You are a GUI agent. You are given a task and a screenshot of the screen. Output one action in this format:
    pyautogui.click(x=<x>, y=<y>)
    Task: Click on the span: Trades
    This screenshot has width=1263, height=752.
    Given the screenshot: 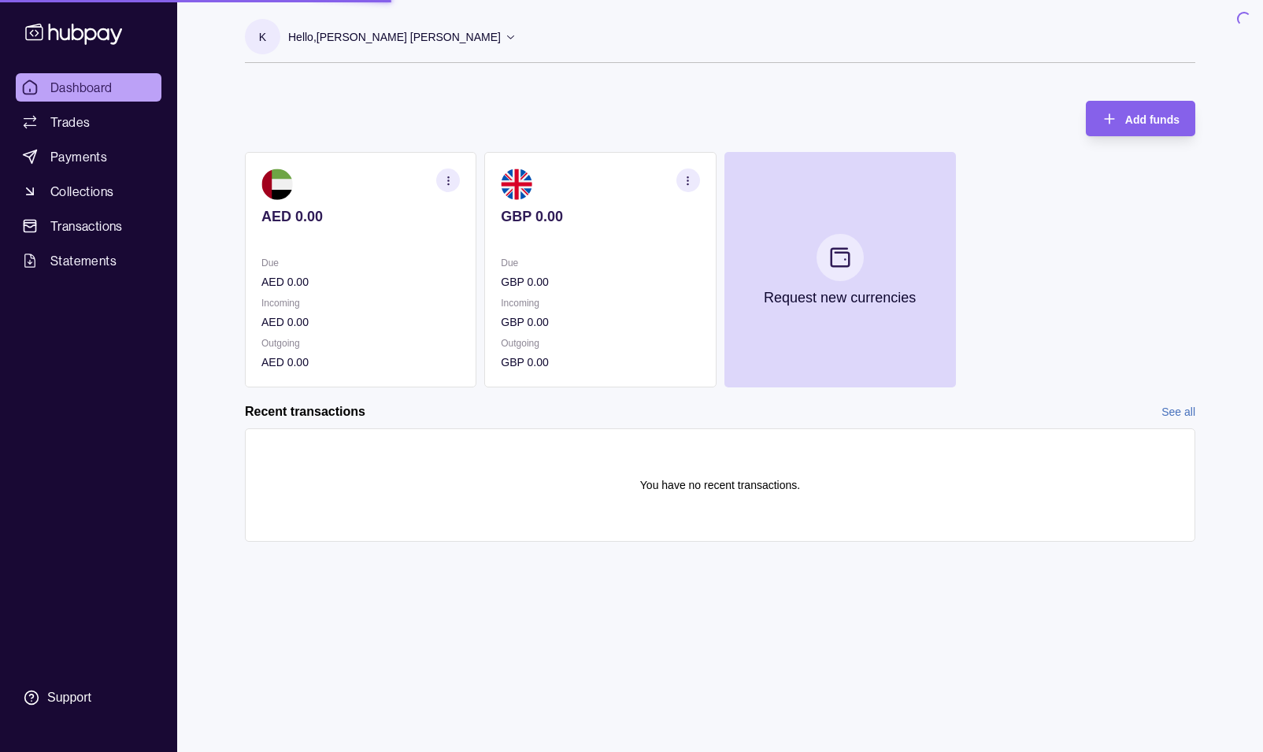 What is the action you would take?
    pyautogui.click(x=70, y=122)
    